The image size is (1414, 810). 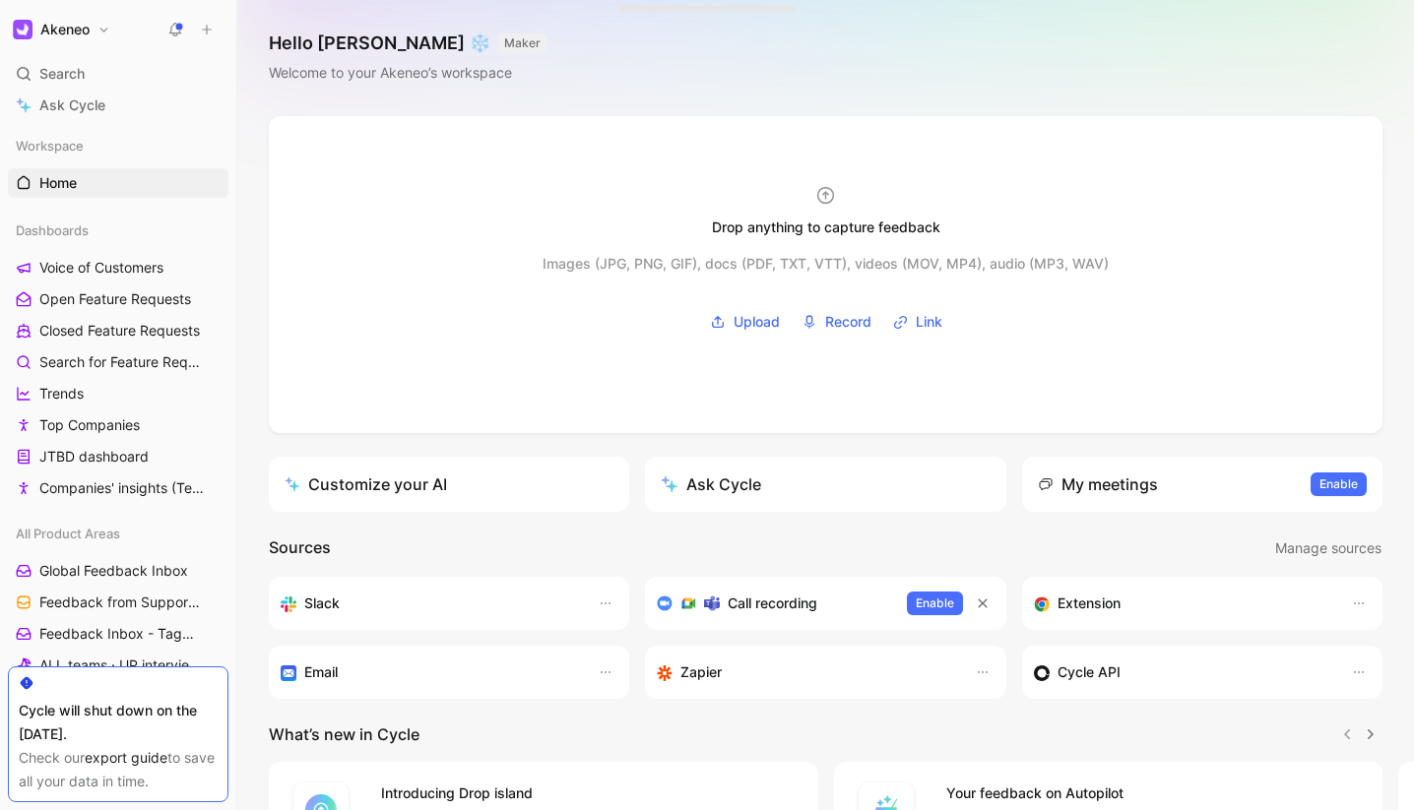 I want to click on h4: Your feedback on Autopilot, so click(x=1153, y=794).